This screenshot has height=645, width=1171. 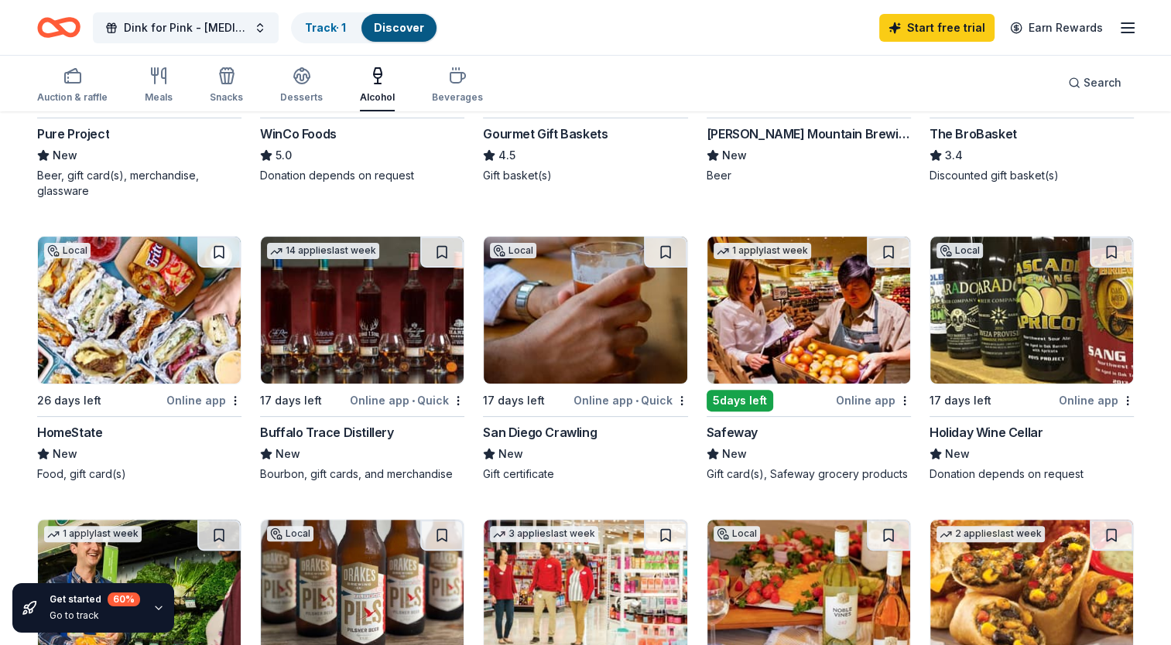 What do you see at coordinates (301, 98) in the screenshot?
I see `div: Desserts` at bounding box center [301, 98].